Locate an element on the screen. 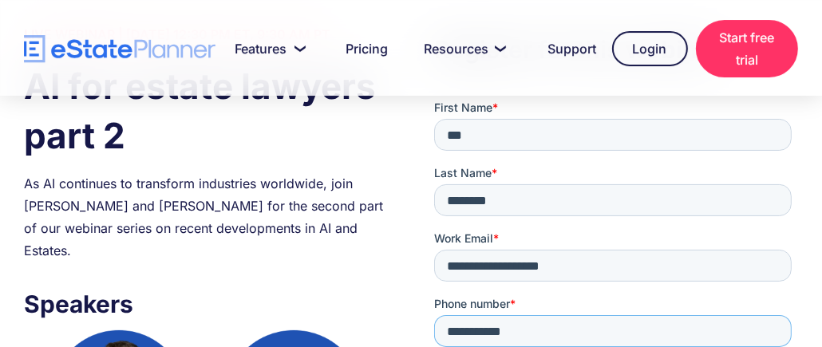 The image size is (822, 347). a: Start free trial is located at coordinates (747, 49).